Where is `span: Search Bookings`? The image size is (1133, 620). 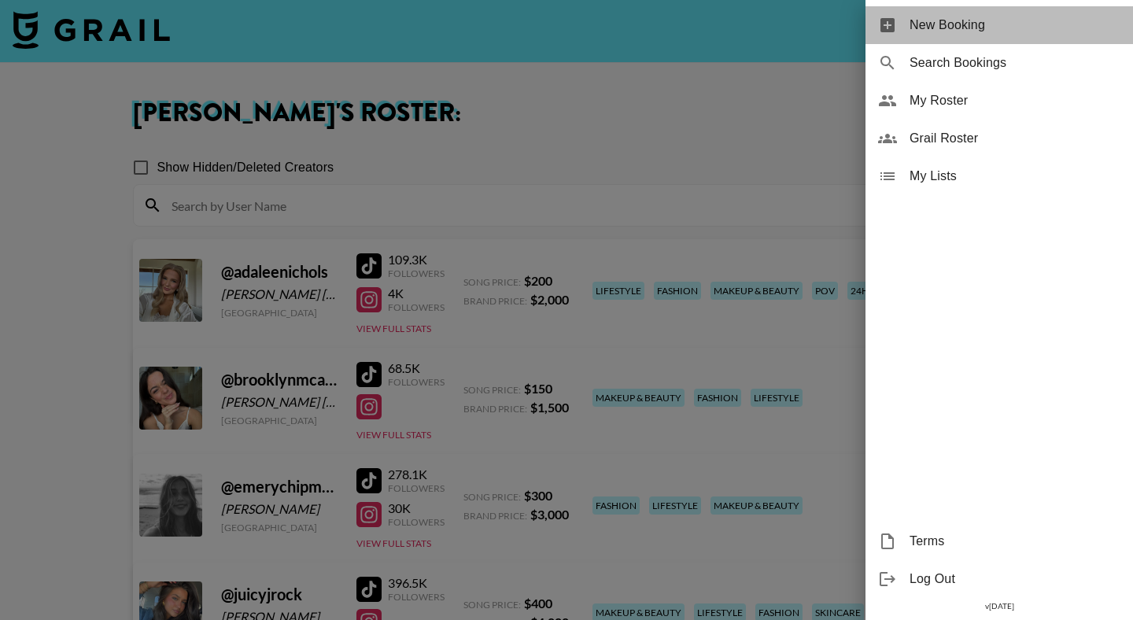
span: Search Bookings is located at coordinates (1015, 63).